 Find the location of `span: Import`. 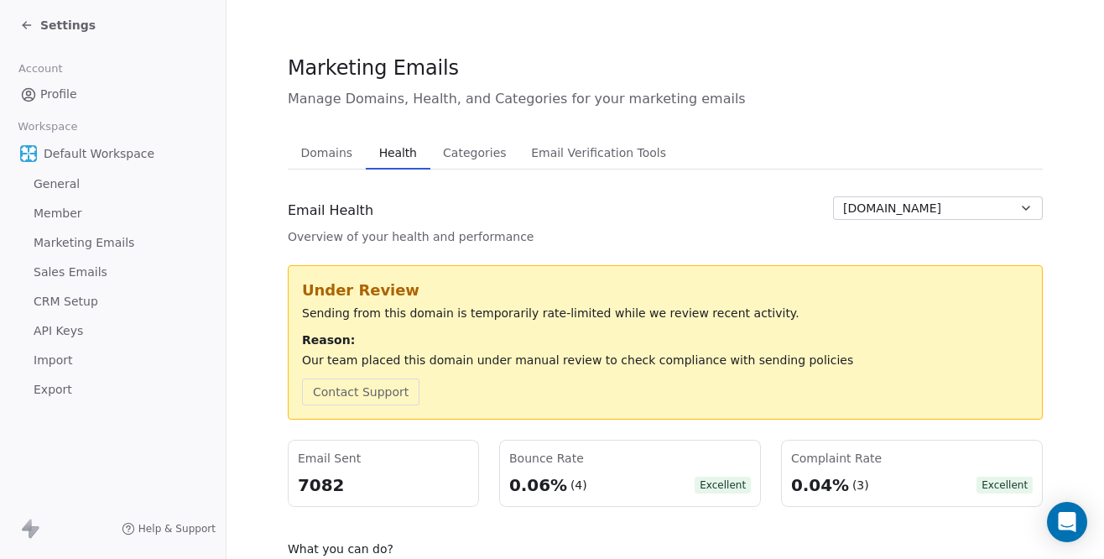

span: Import is located at coordinates (53, 360).